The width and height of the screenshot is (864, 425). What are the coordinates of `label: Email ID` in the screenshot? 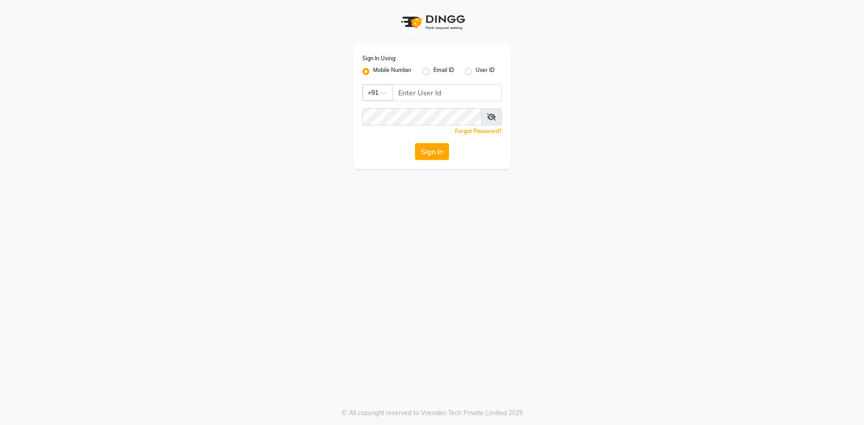 It's located at (444, 72).